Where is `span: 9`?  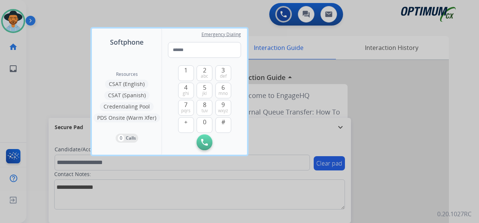 span: 9 is located at coordinates (223, 105).